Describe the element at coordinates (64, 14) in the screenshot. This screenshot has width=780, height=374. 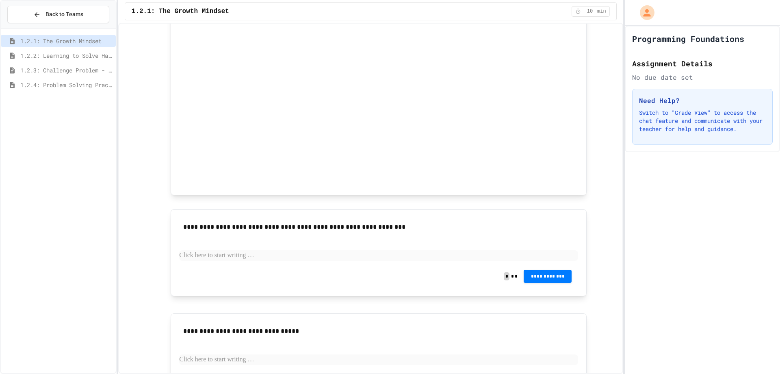
I see `span: Back to Teams` at that location.